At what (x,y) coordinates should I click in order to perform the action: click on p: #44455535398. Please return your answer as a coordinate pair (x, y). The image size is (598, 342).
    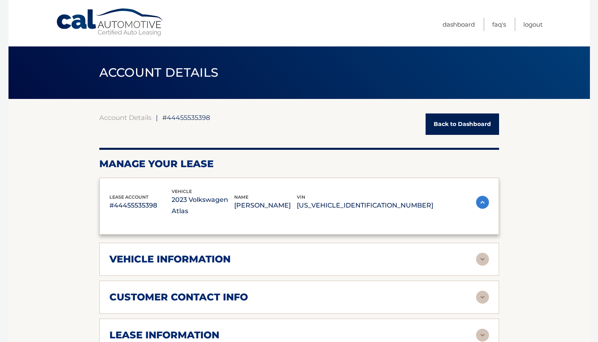
    Looking at the image, I should click on (141, 206).